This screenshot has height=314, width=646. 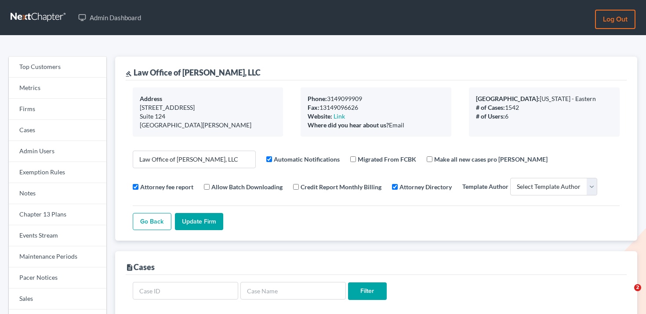 I want to click on a: Link, so click(x=339, y=116).